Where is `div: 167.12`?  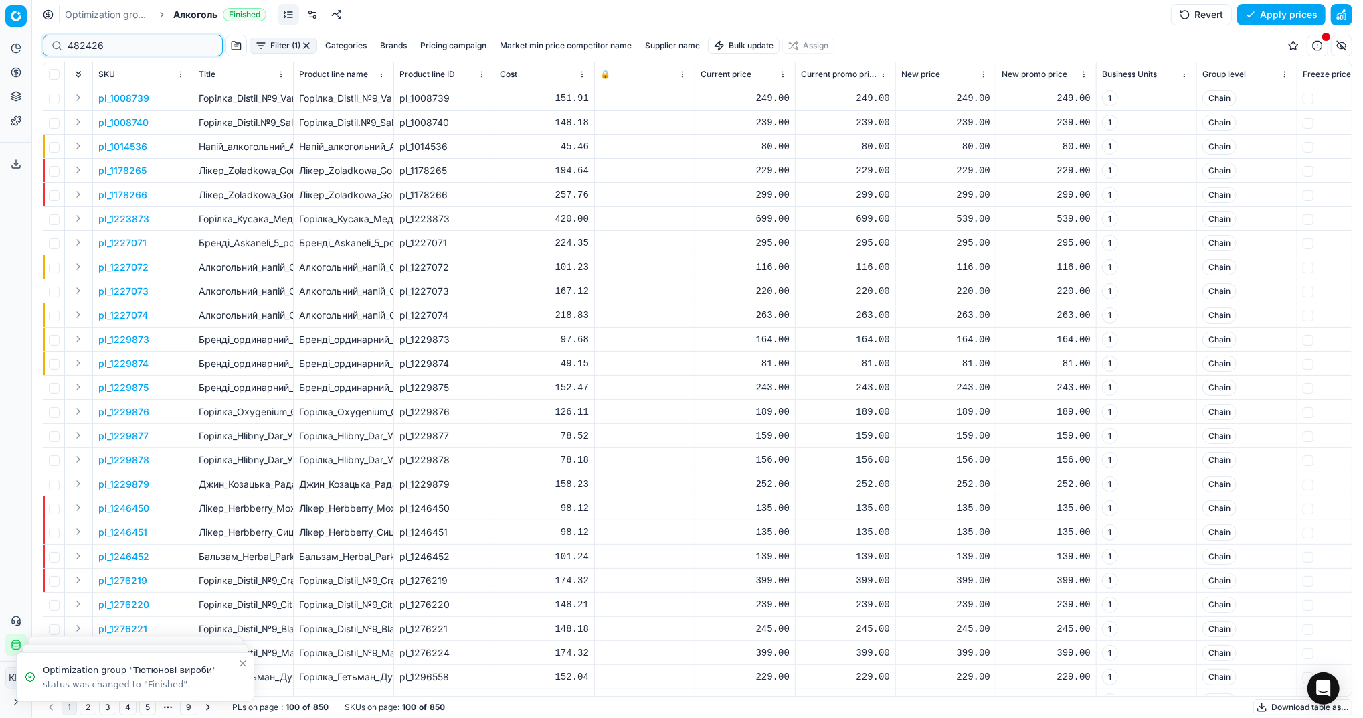 div: 167.12 is located at coordinates (544, 291).